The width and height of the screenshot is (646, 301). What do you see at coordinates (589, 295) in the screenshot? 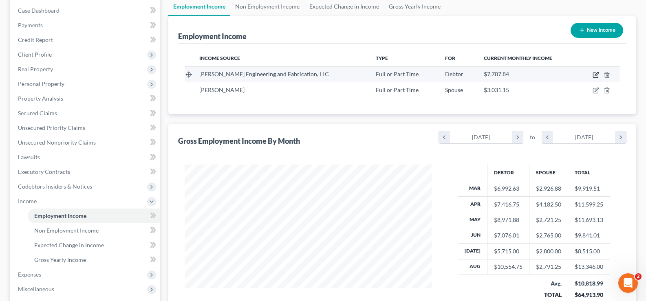
I see `div: $64,913.90` at bounding box center [589, 295].